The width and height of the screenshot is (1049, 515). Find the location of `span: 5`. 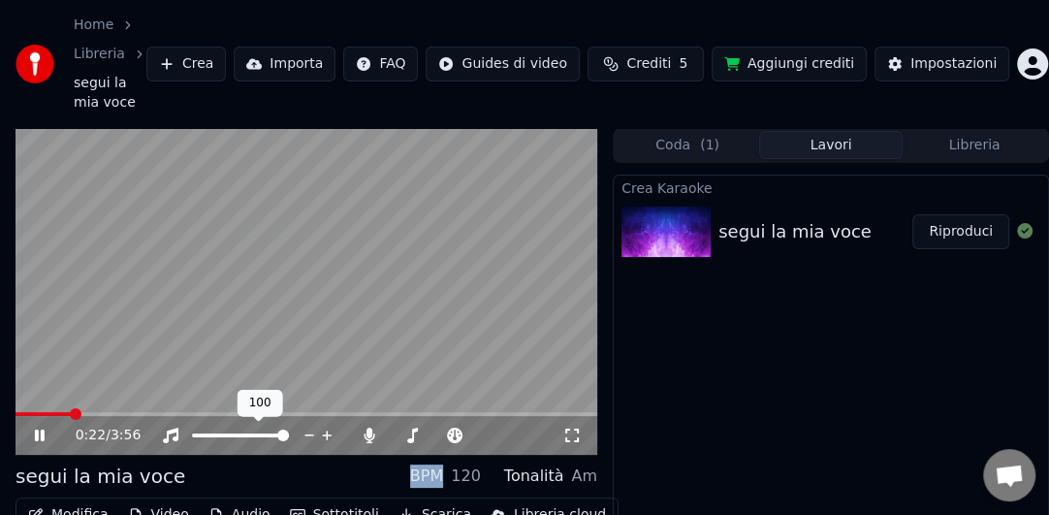

span: 5 is located at coordinates (683, 64).